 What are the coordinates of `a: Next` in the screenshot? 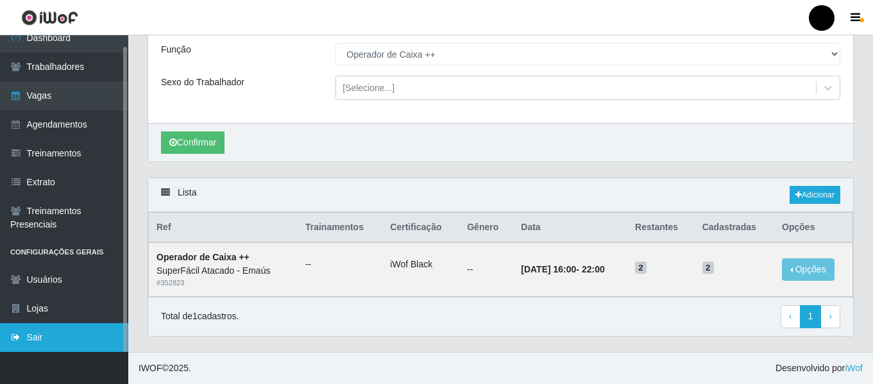 It's located at (830, 317).